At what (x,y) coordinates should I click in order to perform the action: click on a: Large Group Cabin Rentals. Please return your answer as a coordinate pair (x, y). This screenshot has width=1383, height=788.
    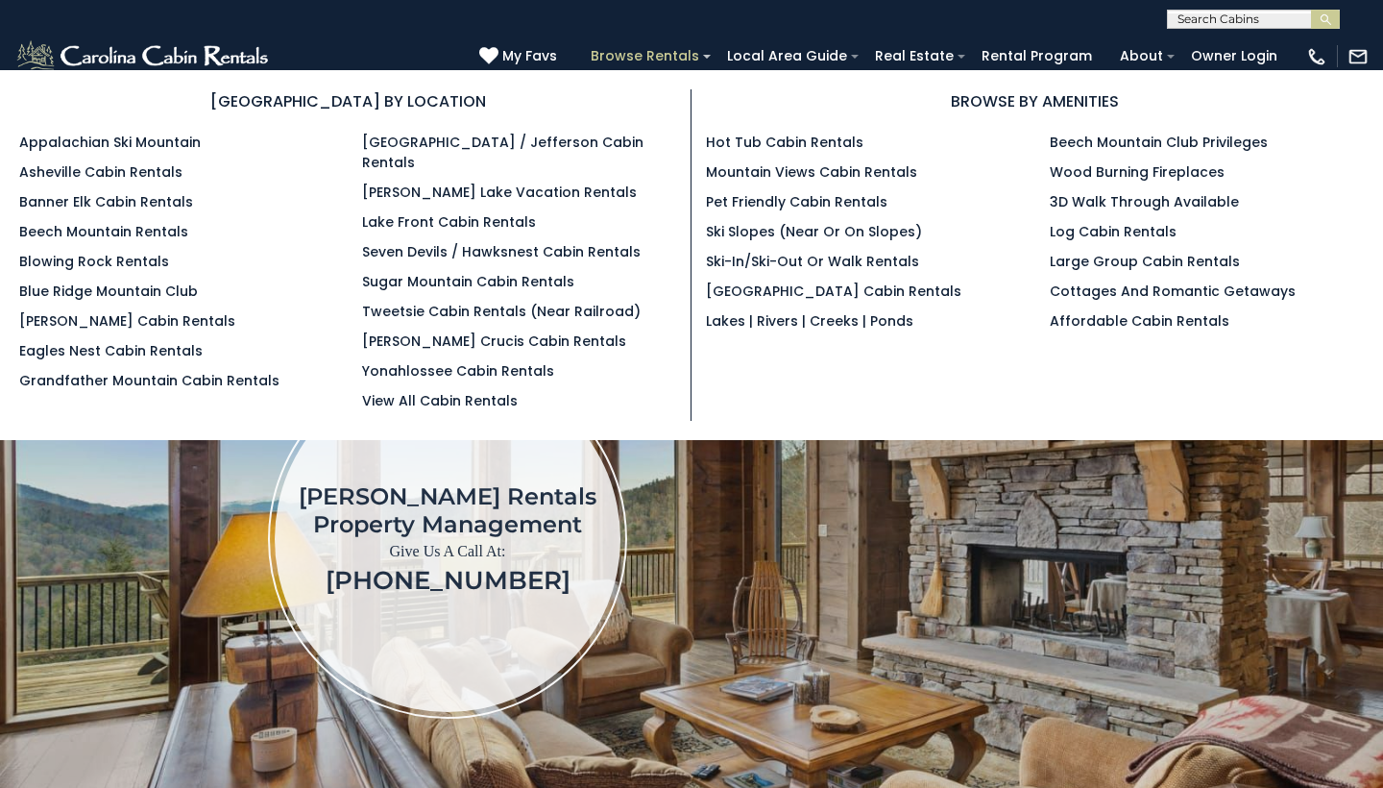
    Looking at the image, I should click on (1145, 261).